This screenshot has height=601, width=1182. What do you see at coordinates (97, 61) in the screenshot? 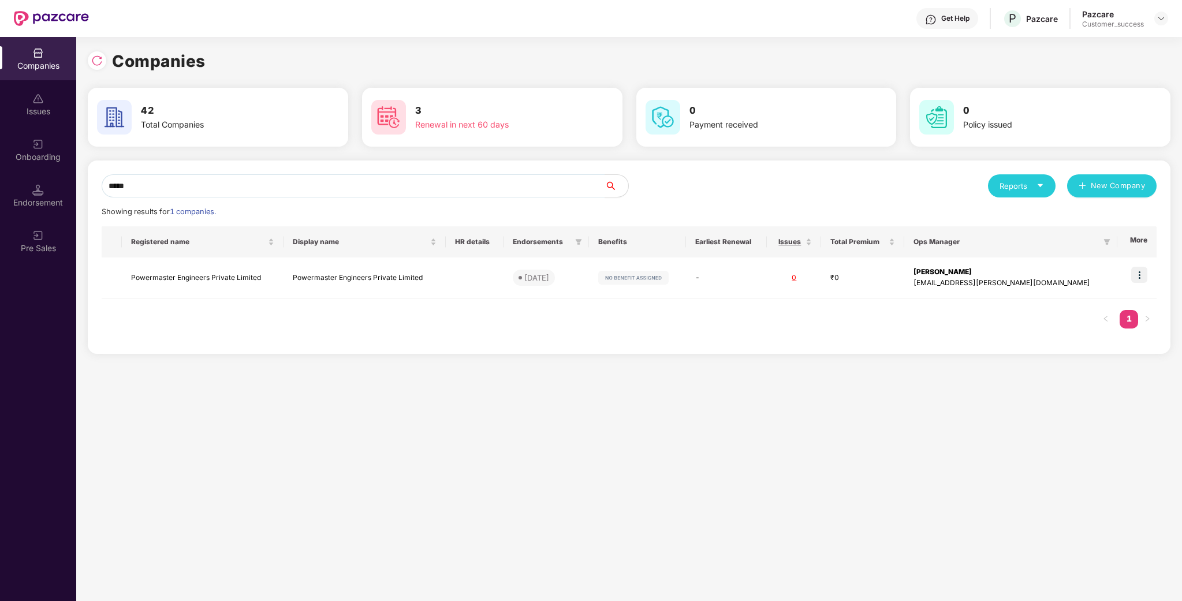
I see `img: svg+xml;base64,PHN2ZyBpZD0iUmVsb2FkLTMyeDMyIiB4bWxucz0iaHR0cDovL3d3dy53My5vcmcvMjAwMC9zdmciIHdpZH...` at bounding box center [97, 61].